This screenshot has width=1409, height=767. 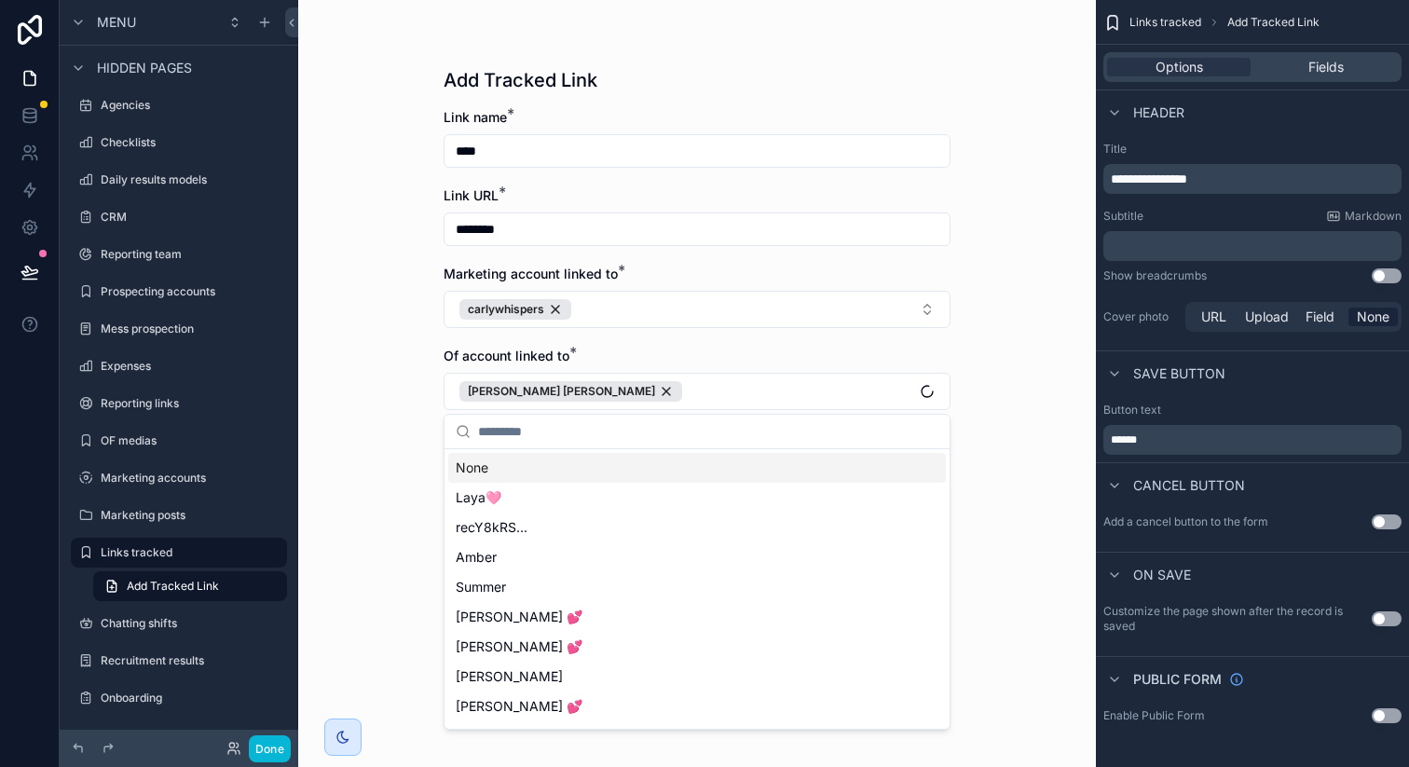 I want to click on label: Recruitment results, so click(x=192, y=661).